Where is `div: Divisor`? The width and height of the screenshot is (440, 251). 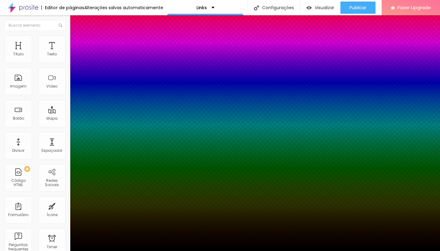
div: Divisor is located at coordinates (18, 150).